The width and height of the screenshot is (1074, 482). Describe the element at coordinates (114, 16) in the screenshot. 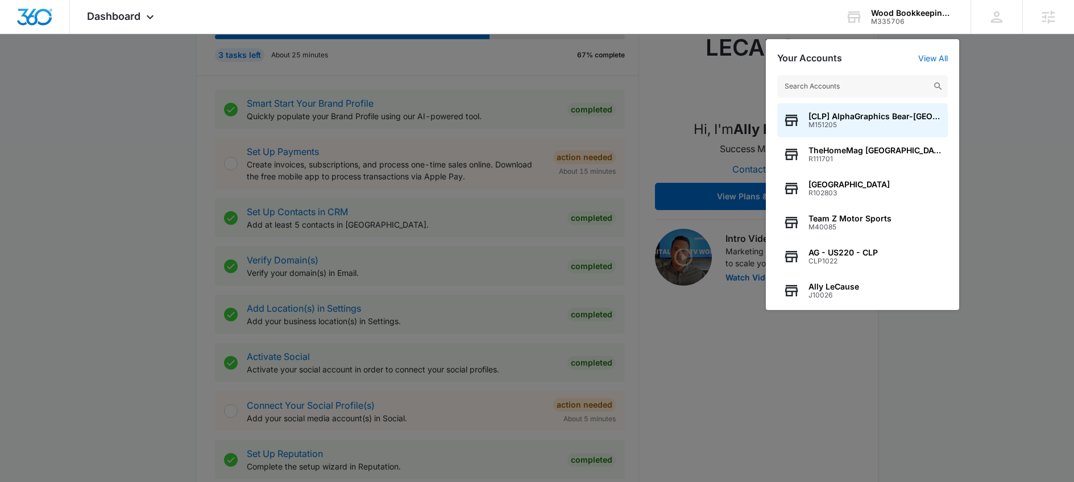

I see `span: Dashboard` at that location.